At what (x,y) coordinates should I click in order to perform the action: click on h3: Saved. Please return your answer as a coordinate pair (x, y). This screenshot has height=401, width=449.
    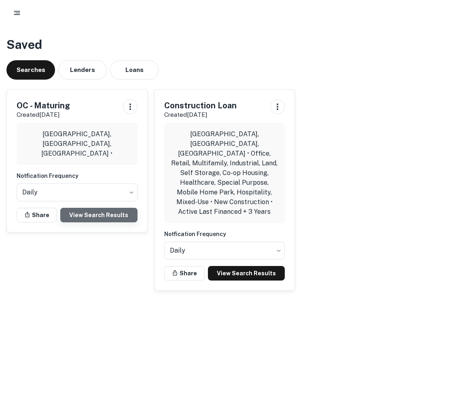
    Looking at the image, I should click on (224, 44).